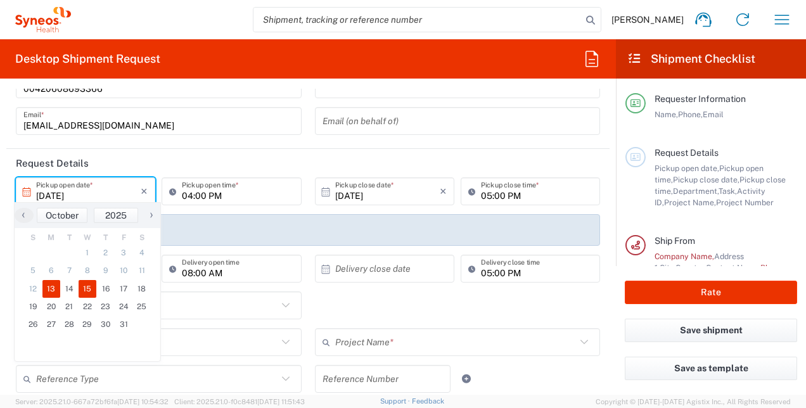 This screenshot has width=806, height=408. What do you see at coordinates (428, 401) in the screenshot?
I see `a: Feedback` at bounding box center [428, 401].